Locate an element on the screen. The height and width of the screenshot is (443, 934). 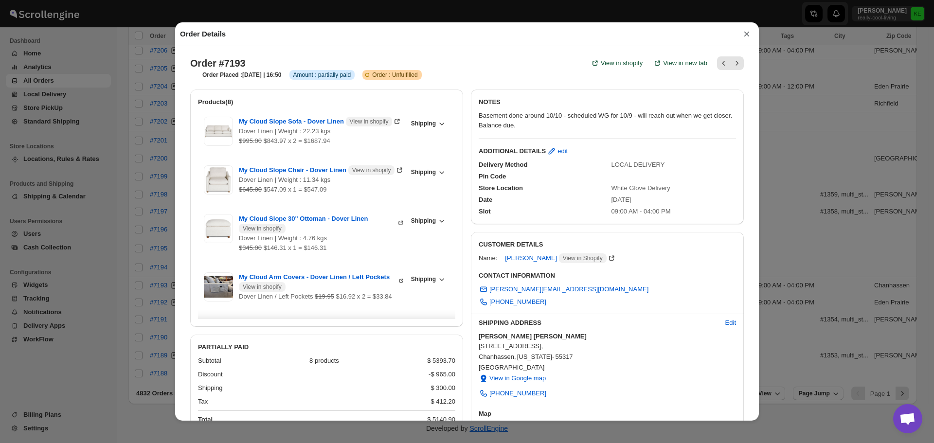
span: $16.92 x 2 = $33.84 is located at coordinates (363, 296).